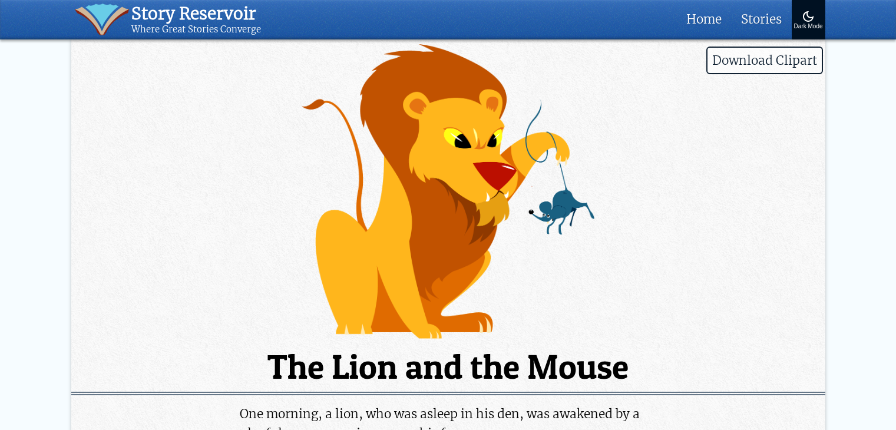 The height and width of the screenshot is (430, 896). Describe the element at coordinates (448, 334) in the screenshot. I see `a: Download Clipart` at that location.